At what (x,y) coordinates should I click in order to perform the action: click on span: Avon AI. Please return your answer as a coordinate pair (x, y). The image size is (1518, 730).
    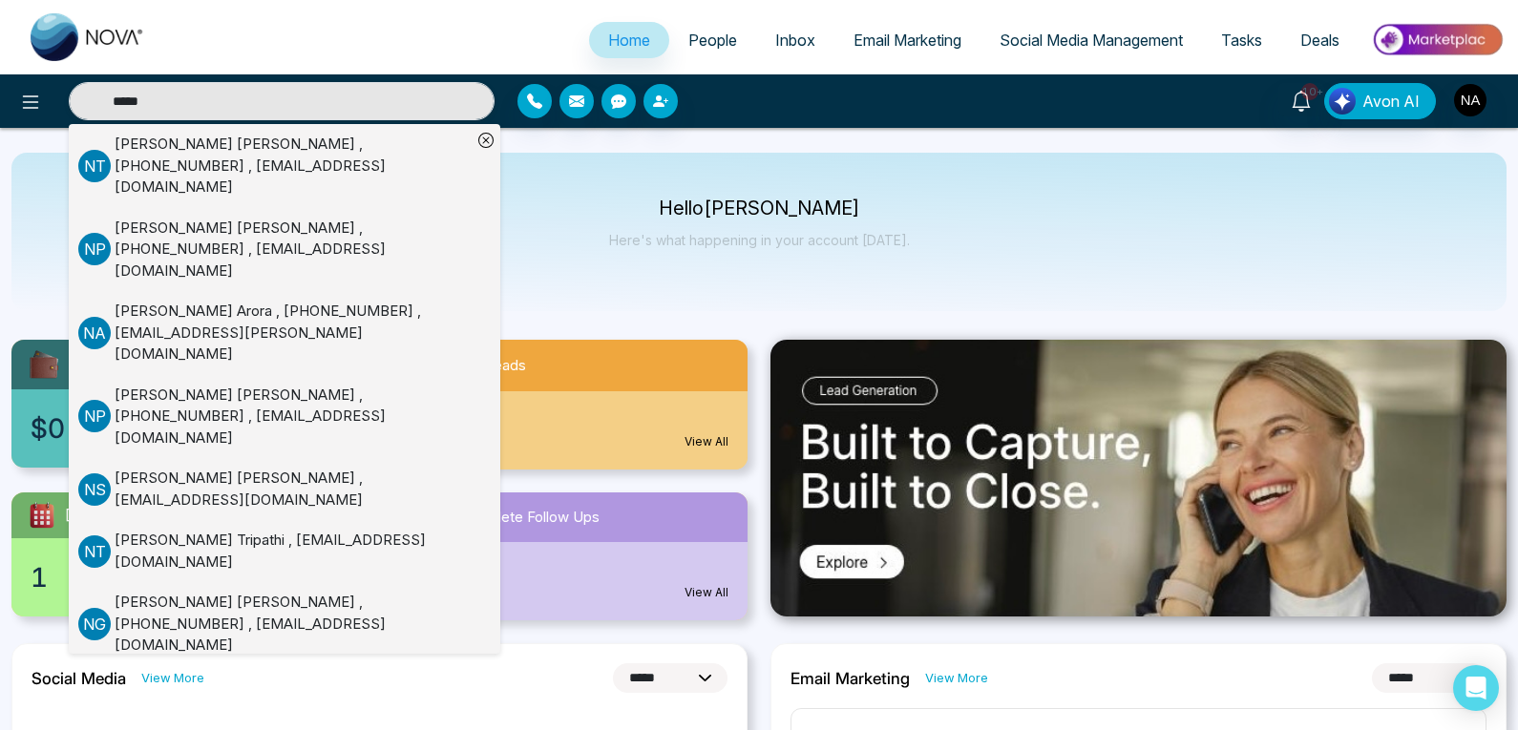
    Looking at the image, I should click on (1391, 101).